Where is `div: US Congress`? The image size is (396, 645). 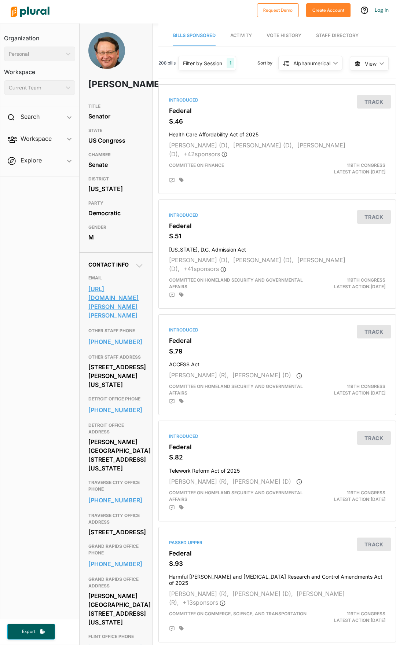
div: US Congress is located at coordinates (116, 140).